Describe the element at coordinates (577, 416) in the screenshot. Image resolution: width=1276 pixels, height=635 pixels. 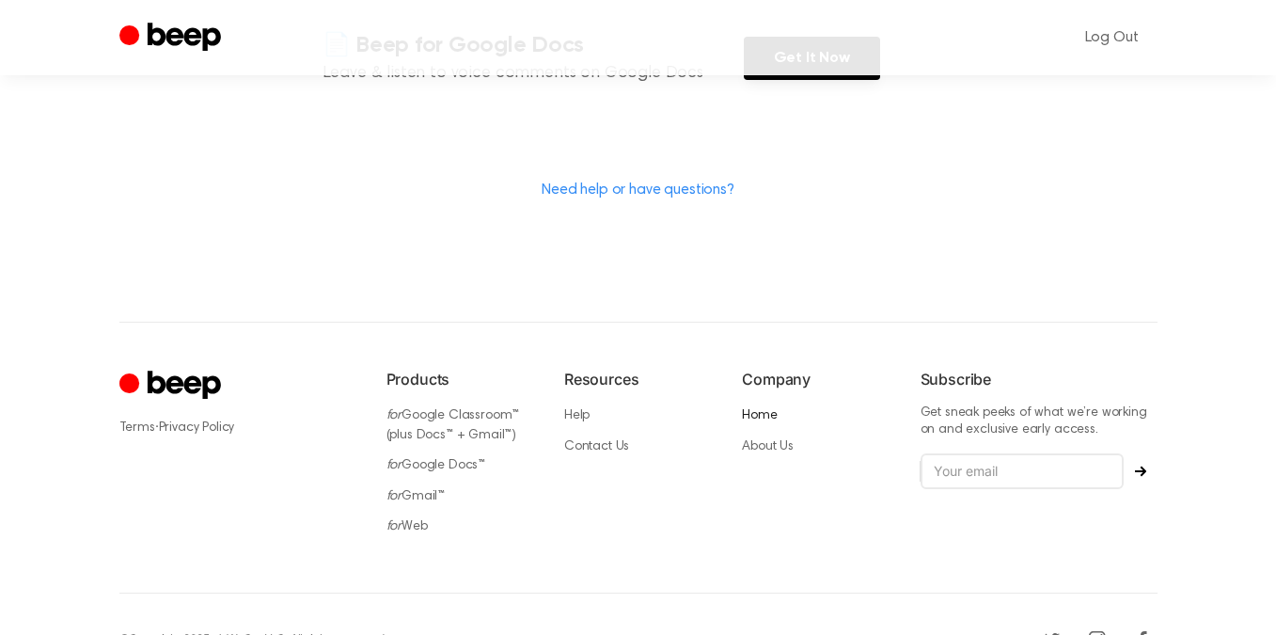
I see `a: Help` at that location.